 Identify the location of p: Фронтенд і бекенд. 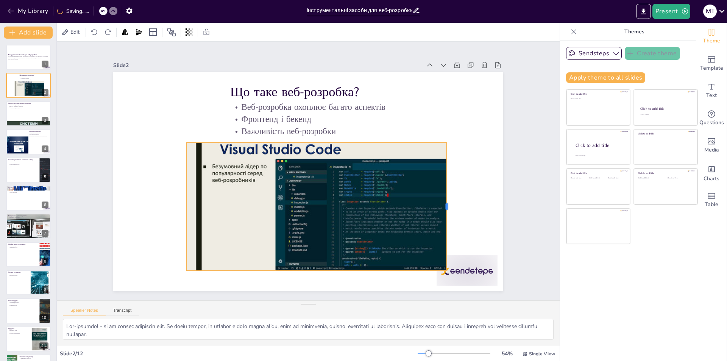
(34, 78).